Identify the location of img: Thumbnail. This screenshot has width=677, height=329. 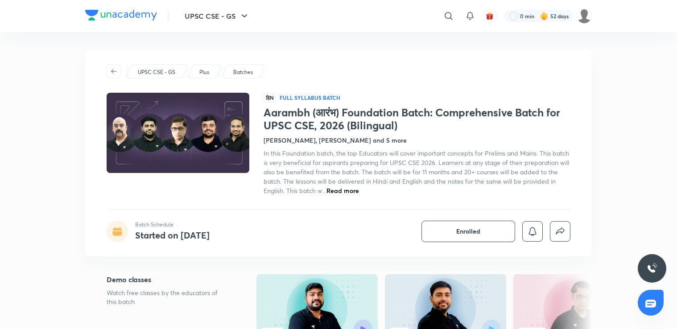
(178, 133).